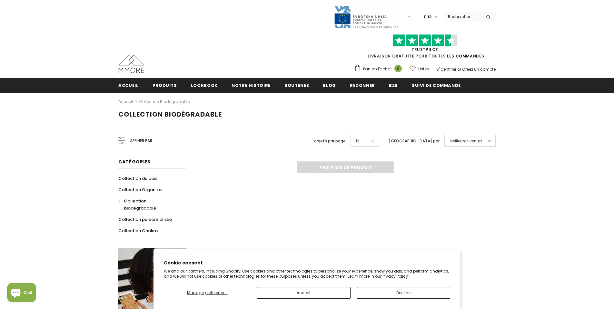 Image resolution: width=614 pixels, height=309 pixels. What do you see at coordinates (462, 16) in the screenshot?
I see `input: Search Site` at bounding box center [462, 16].